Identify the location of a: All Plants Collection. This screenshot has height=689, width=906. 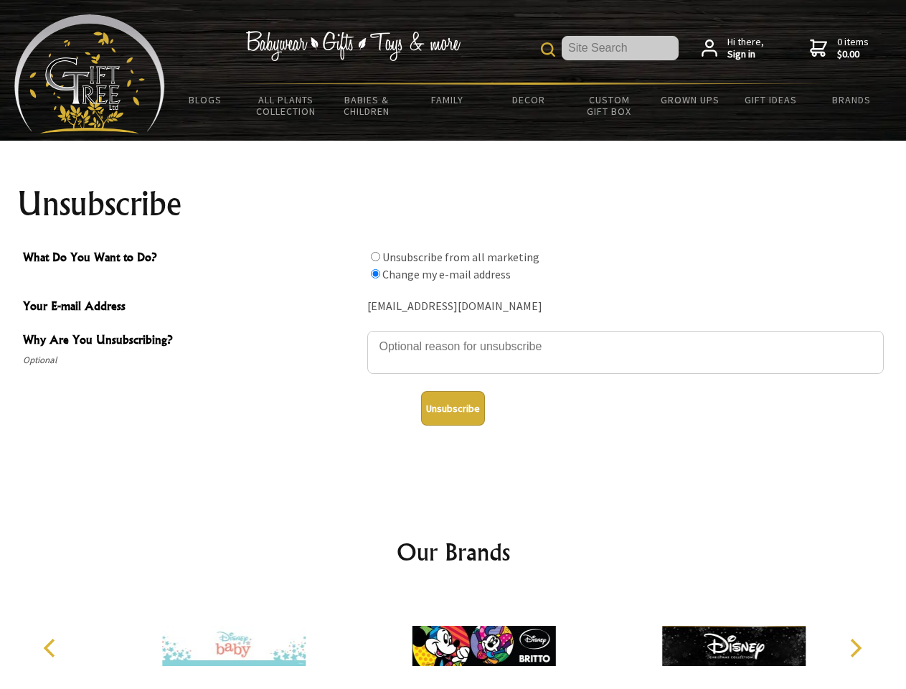
(286, 105).